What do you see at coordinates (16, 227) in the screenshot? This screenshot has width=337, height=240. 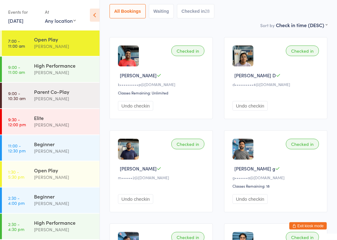 I see `time: 2:30 - 4:30 pm` at bounding box center [16, 227].